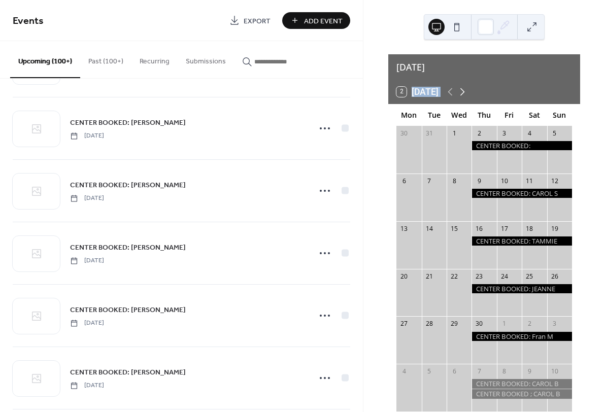 This screenshot has width=605, height=412. What do you see at coordinates (521, 336) in the screenshot?
I see `div: CENTER BOOKED: Fran M` at bounding box center [521, 336].